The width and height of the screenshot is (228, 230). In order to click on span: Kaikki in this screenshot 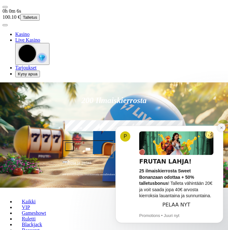, I will do `click(29, 201)`.